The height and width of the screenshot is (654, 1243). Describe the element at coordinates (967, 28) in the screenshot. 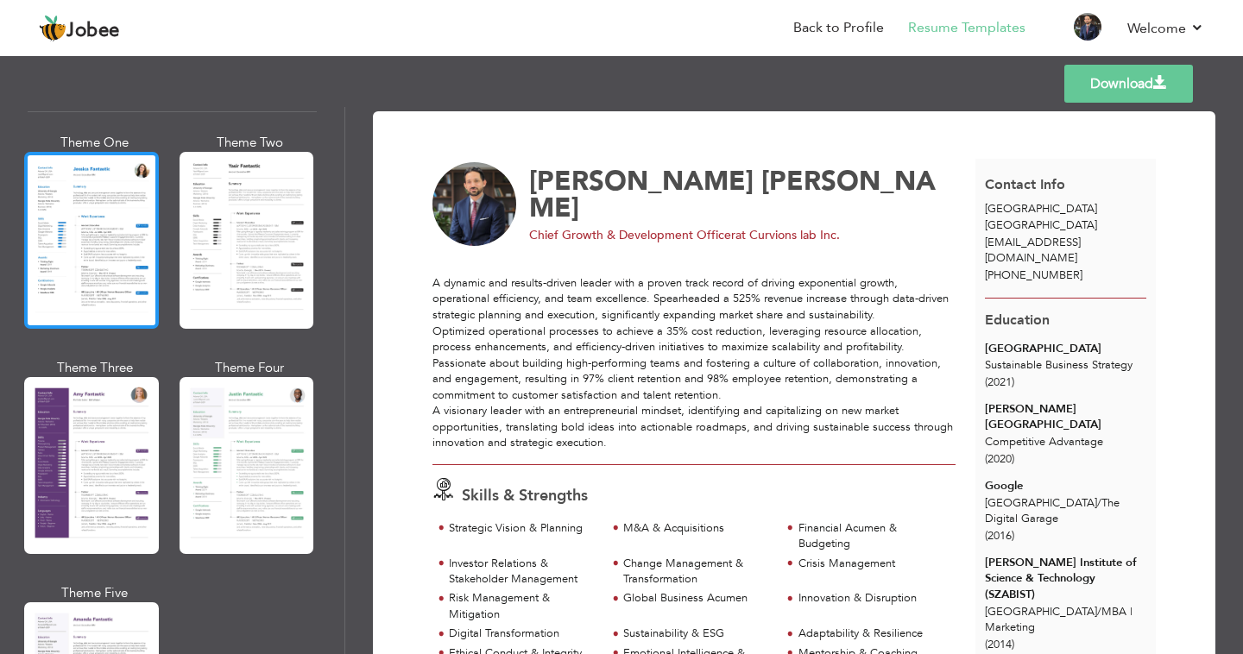

I see `a: Resume Templates` at that location.